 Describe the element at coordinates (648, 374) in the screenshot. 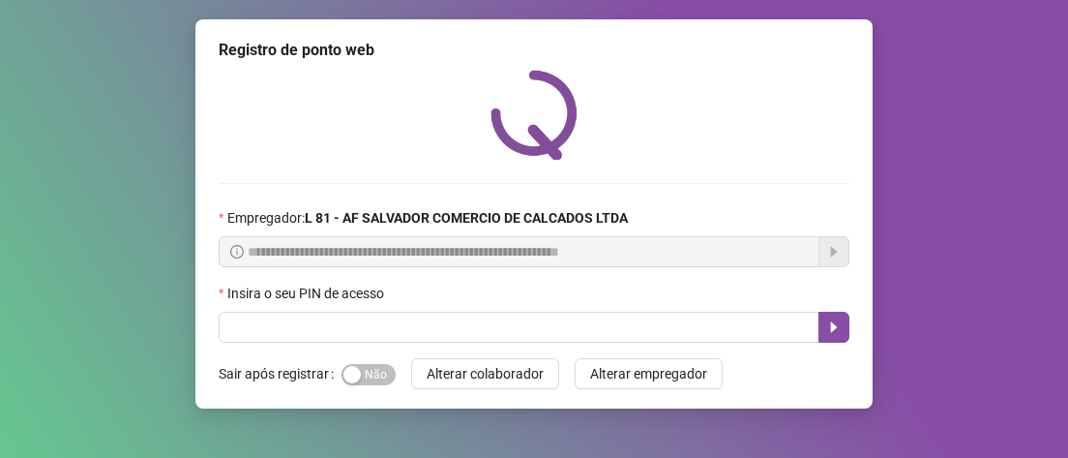

I see `span: Alterar empregador` at that location.